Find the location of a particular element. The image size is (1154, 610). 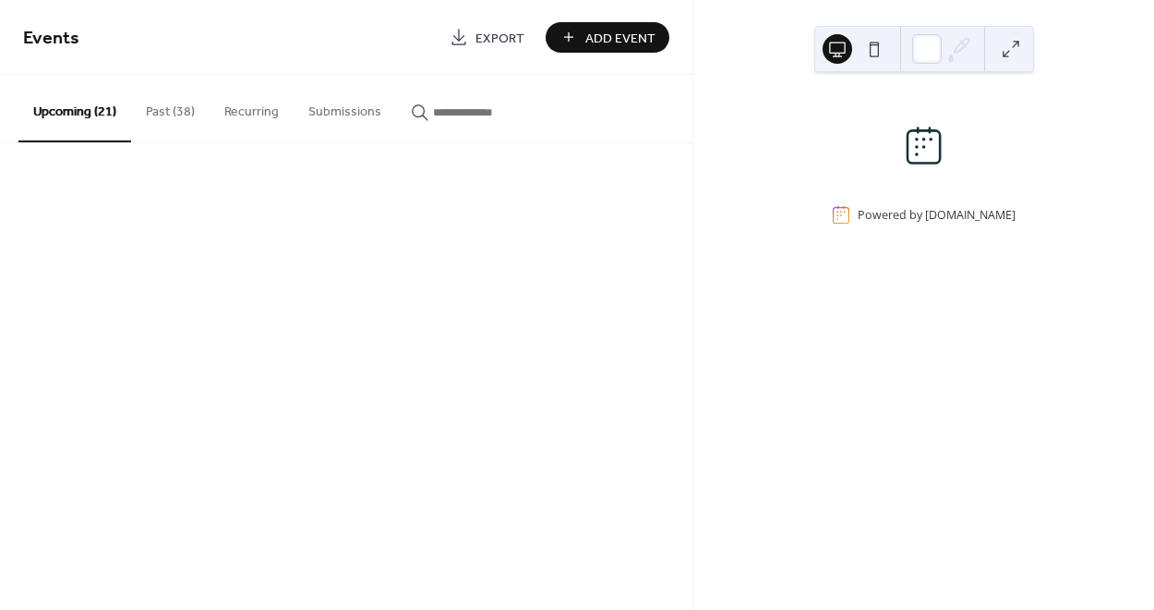

button: Submissions is located at coordinates (344, 107).